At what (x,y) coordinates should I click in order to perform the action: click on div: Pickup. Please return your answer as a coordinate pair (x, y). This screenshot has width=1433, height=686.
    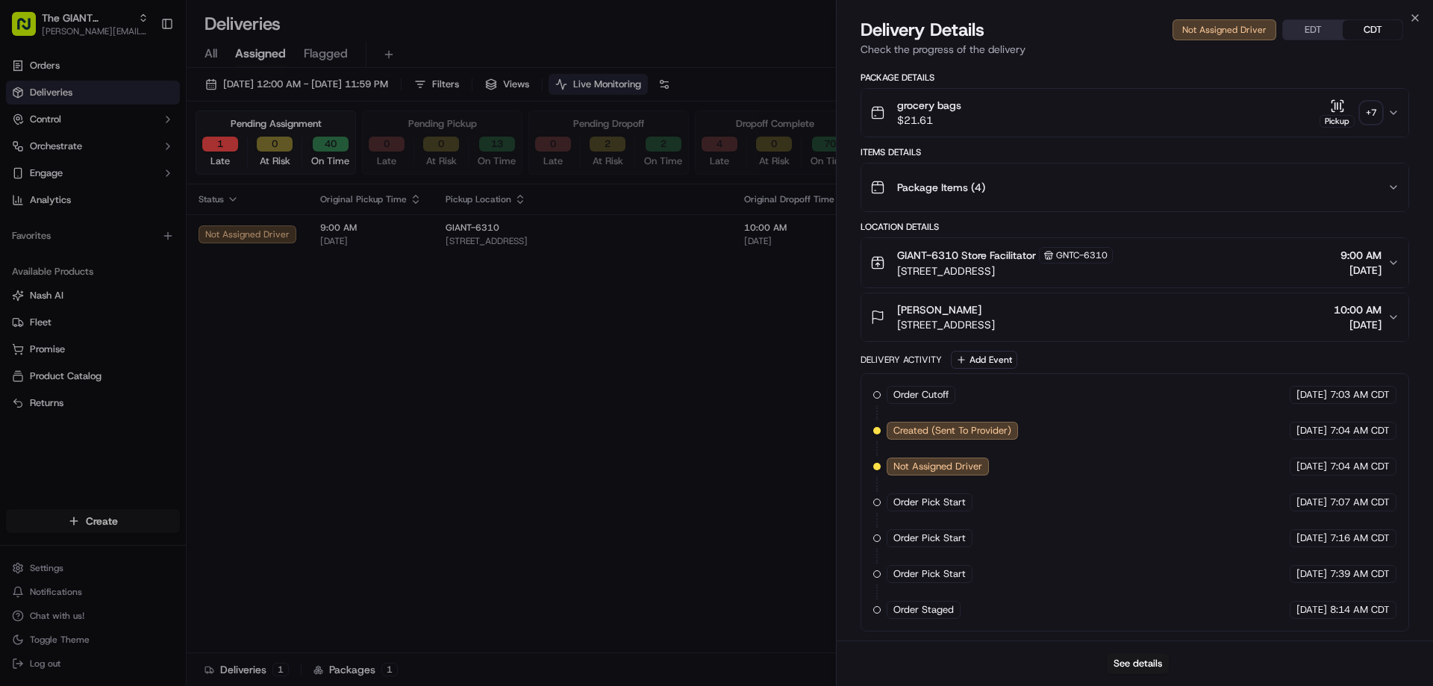
    Looking at the image, I should click on (1337, 121).